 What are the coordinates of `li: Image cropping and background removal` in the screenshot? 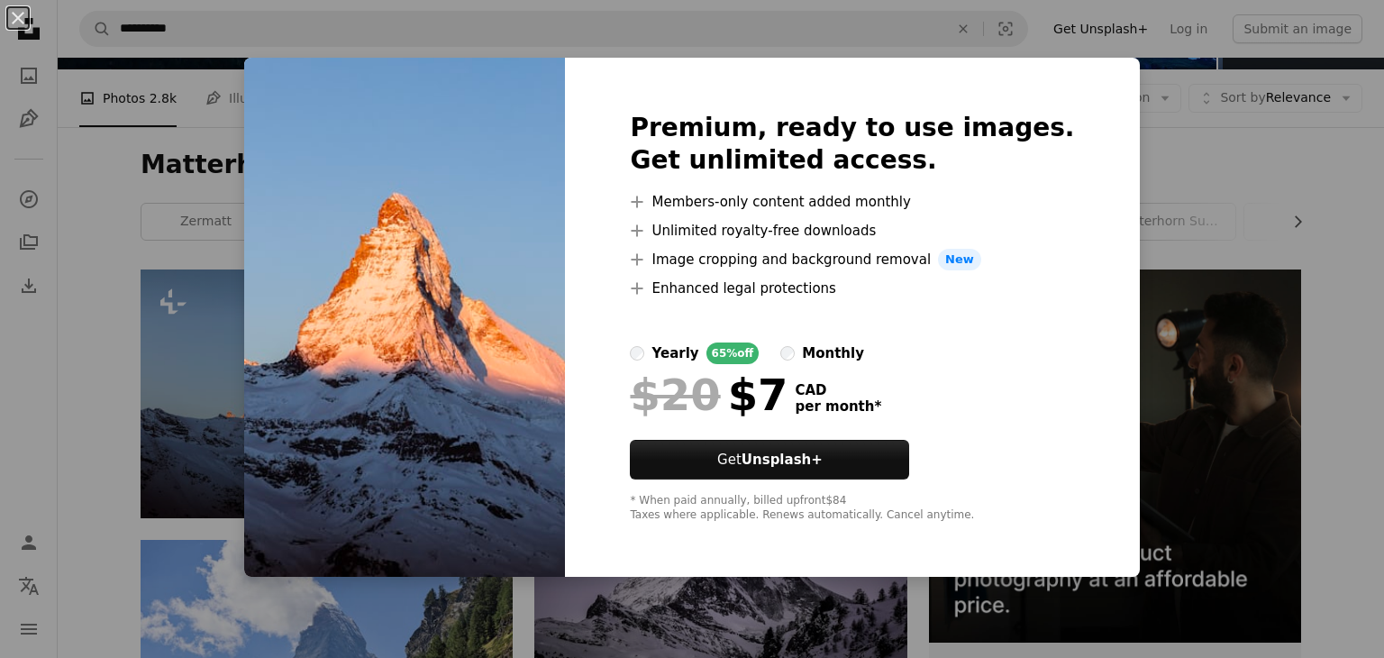 It's located at (851, 259).